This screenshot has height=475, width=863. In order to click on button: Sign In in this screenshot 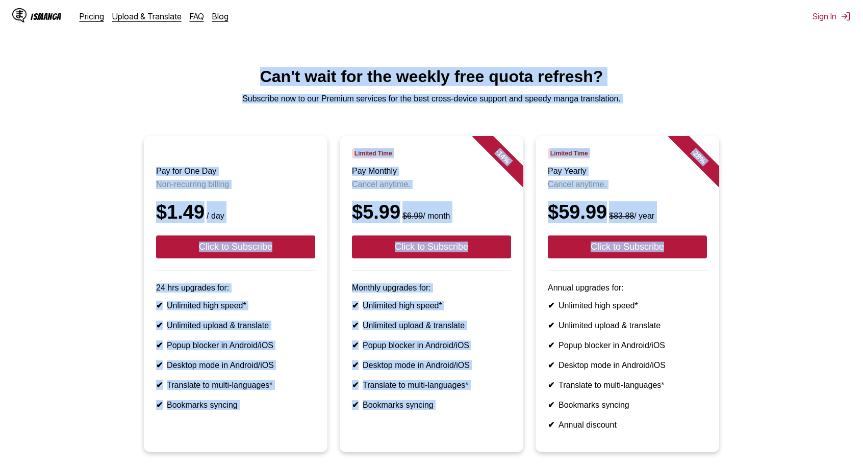, I will do `click(831, 16)`.